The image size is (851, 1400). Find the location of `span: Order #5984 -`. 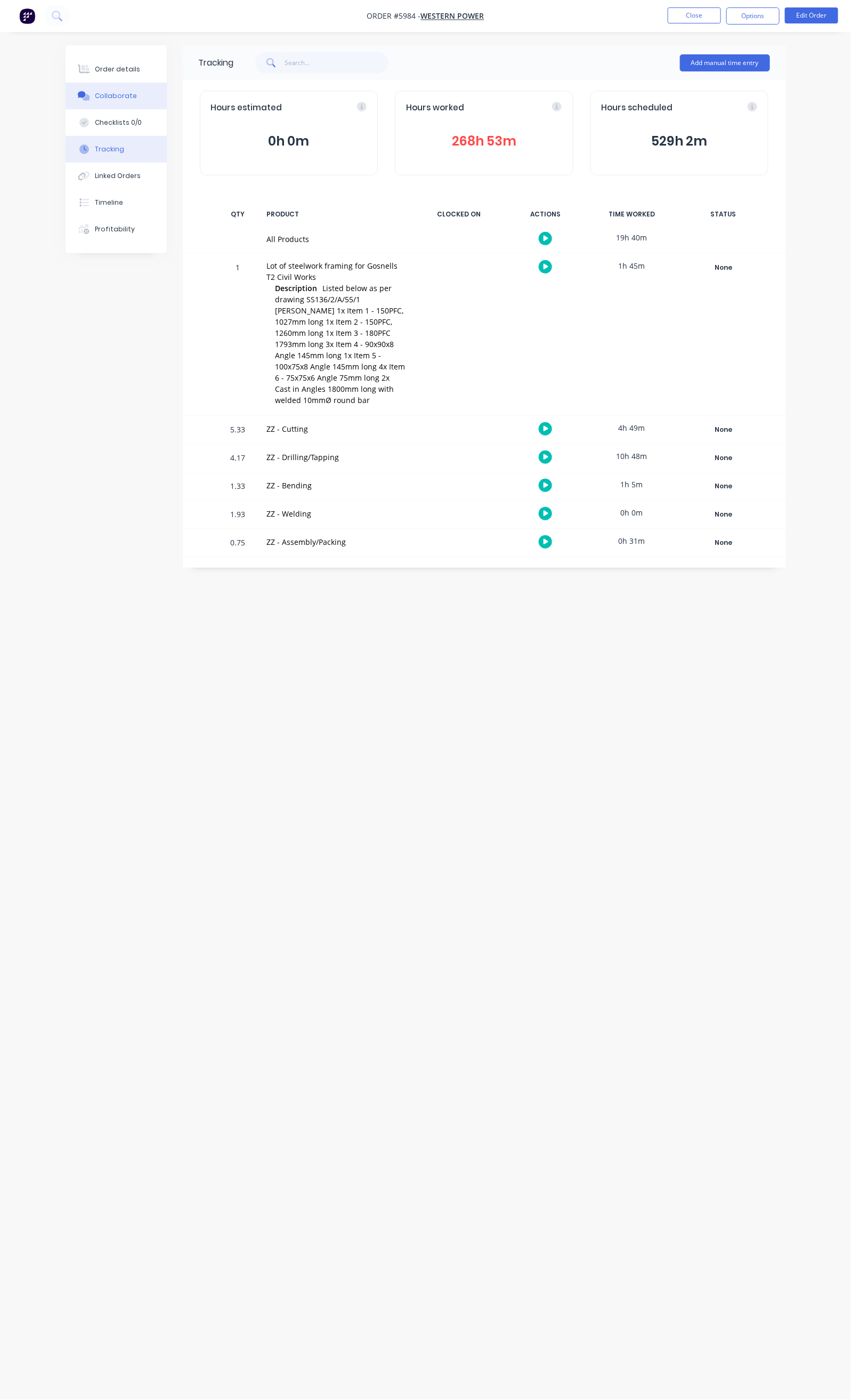

span: Order #5984 - is located at coordinates (394, 16).